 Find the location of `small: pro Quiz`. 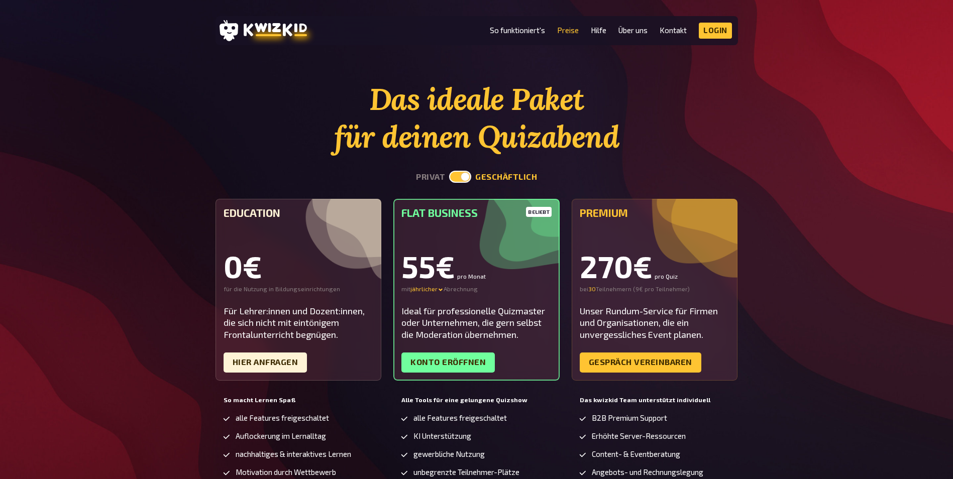

small: pro Quiz is located at coordinates (666, 276).